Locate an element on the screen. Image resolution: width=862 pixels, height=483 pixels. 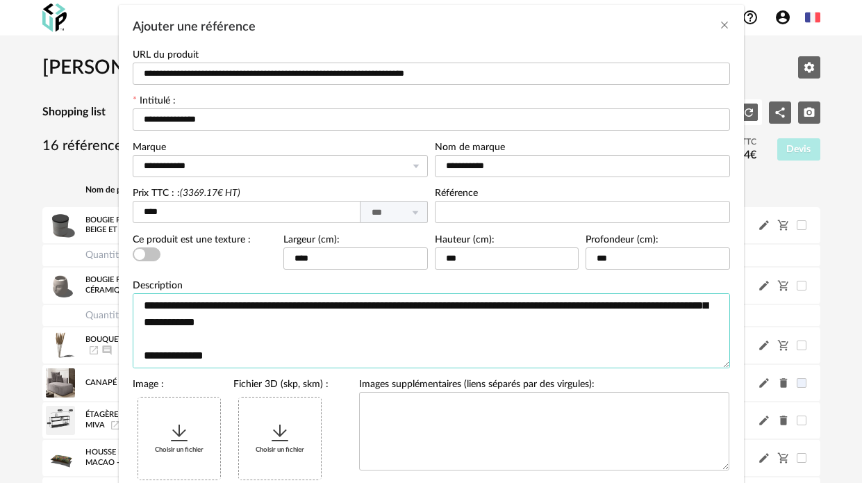
button: Close is located at coordinates (725, 26).